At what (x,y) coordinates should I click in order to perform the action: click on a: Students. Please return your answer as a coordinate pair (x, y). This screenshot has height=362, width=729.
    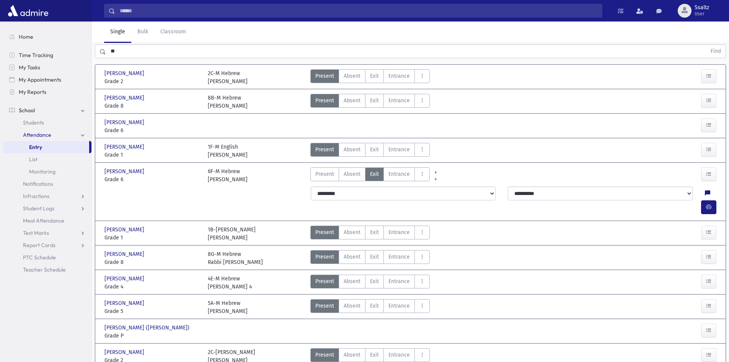
    Looking at the image, I should click on (47, 122).